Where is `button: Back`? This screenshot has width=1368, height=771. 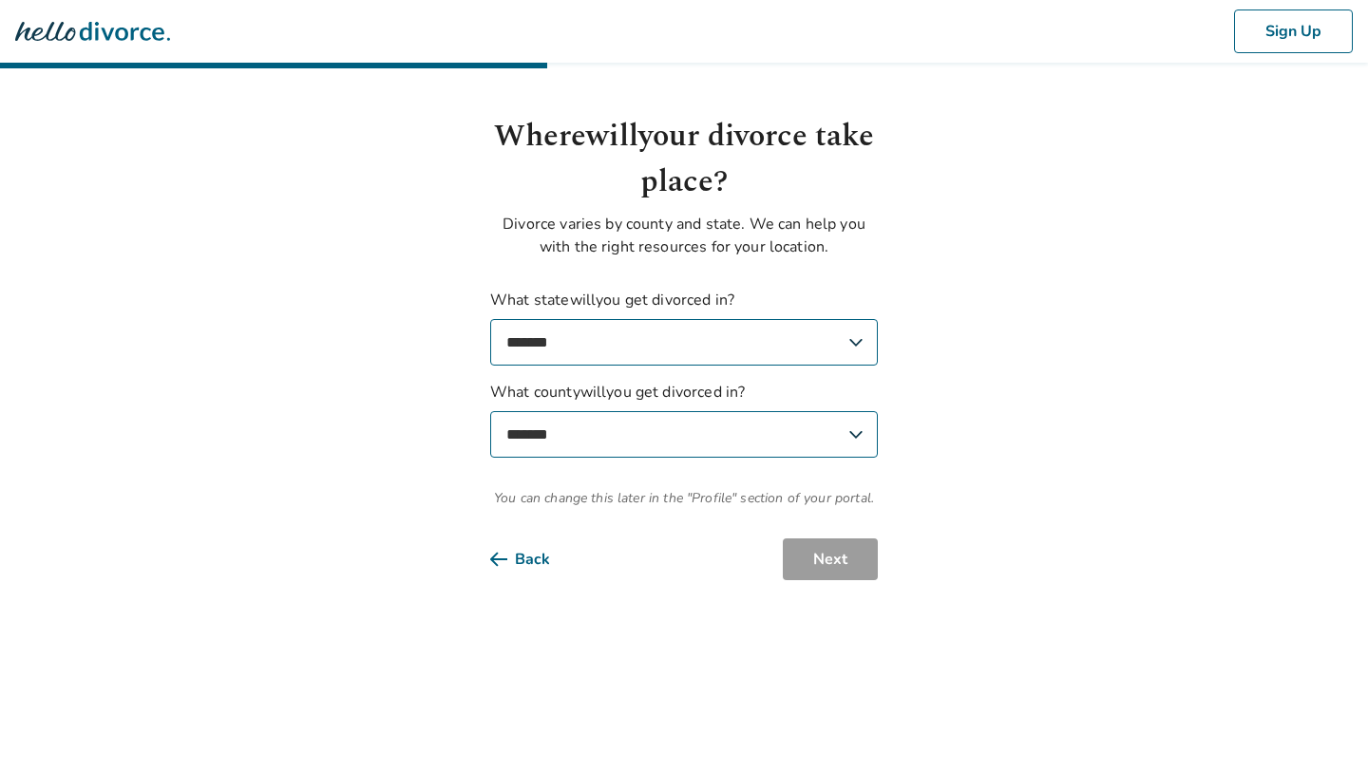
button: Back is located at coordinates (535, 559).